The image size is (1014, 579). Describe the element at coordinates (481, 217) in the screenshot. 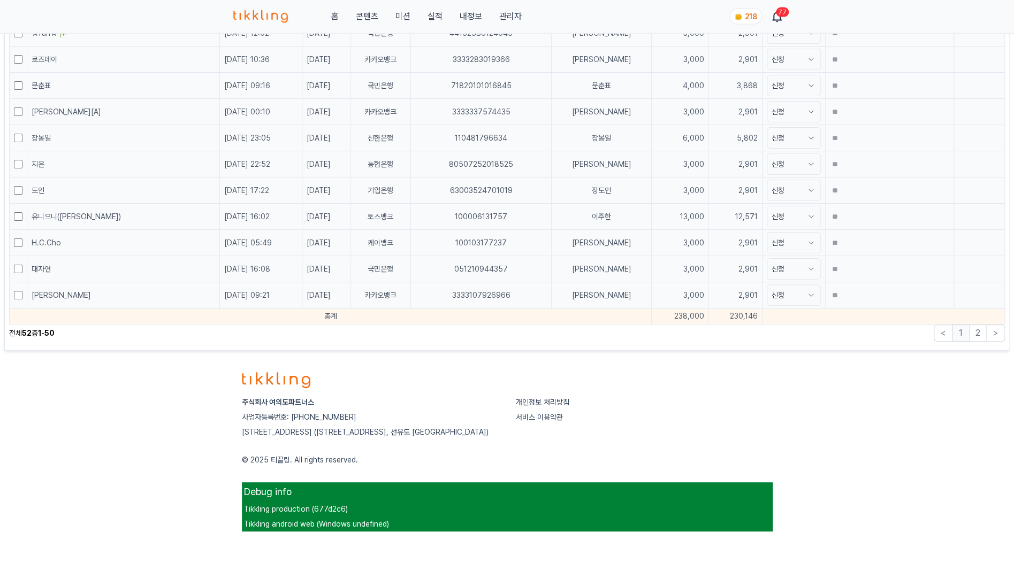

I see `td: 100006131757` at that location.